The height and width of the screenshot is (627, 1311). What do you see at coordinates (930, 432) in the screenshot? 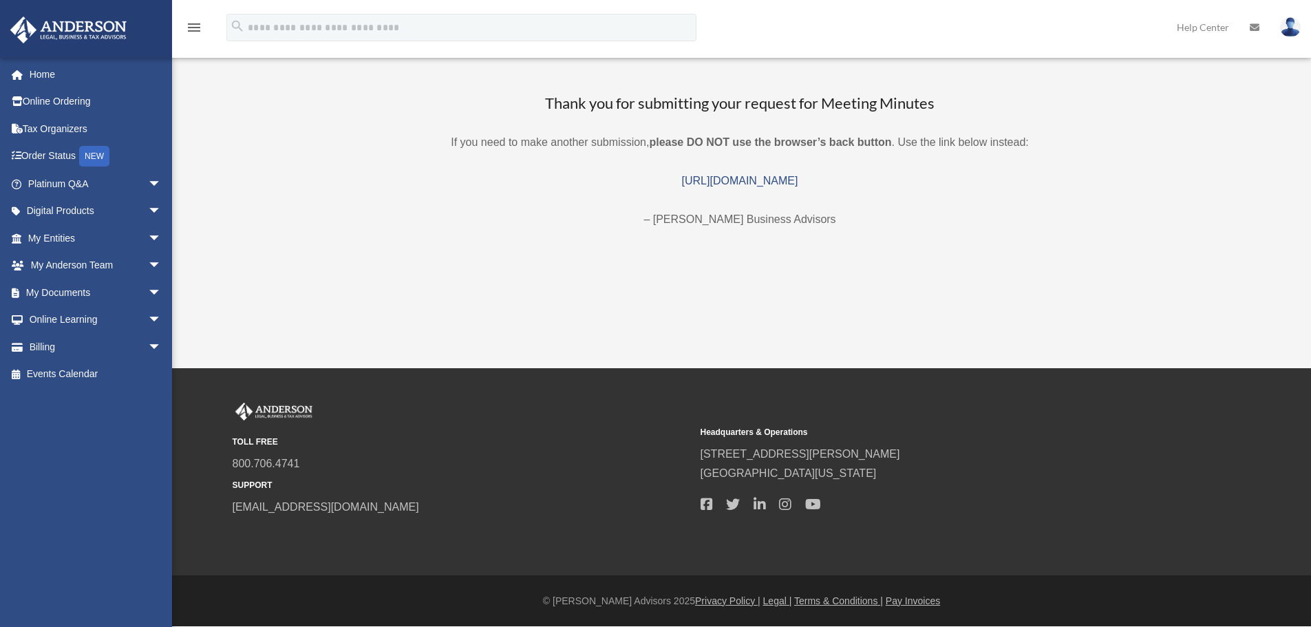
I see `small: Headquarters & Operations` at bounding box center [930, 432].